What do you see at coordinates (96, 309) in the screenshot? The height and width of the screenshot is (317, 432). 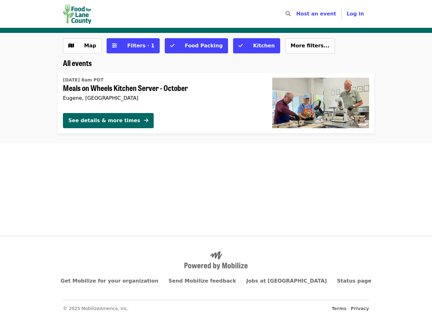 I see `span: © 2025 MobilizeAmerica, Inc.` at bounding box center [96, 309].